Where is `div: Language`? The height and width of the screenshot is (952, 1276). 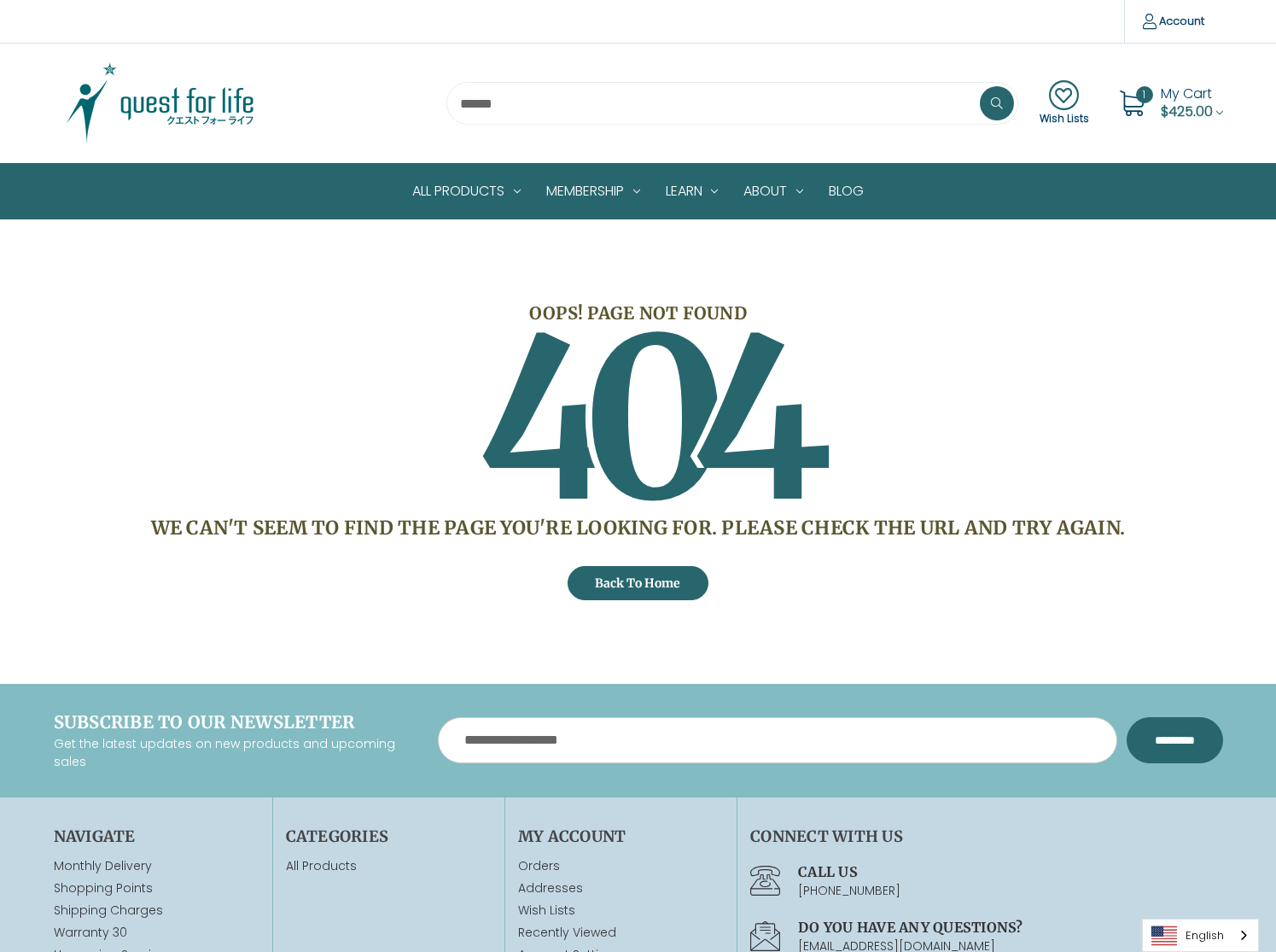 div: Language is located at coordinates (1200, 935).